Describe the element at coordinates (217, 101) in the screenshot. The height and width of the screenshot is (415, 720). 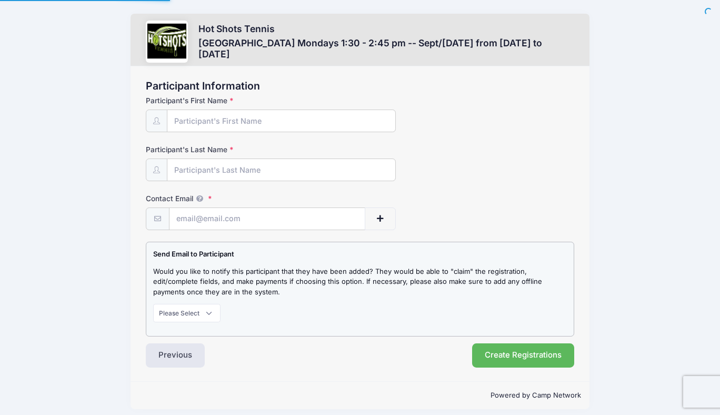
I see `label: Participant's First Name` at that location.